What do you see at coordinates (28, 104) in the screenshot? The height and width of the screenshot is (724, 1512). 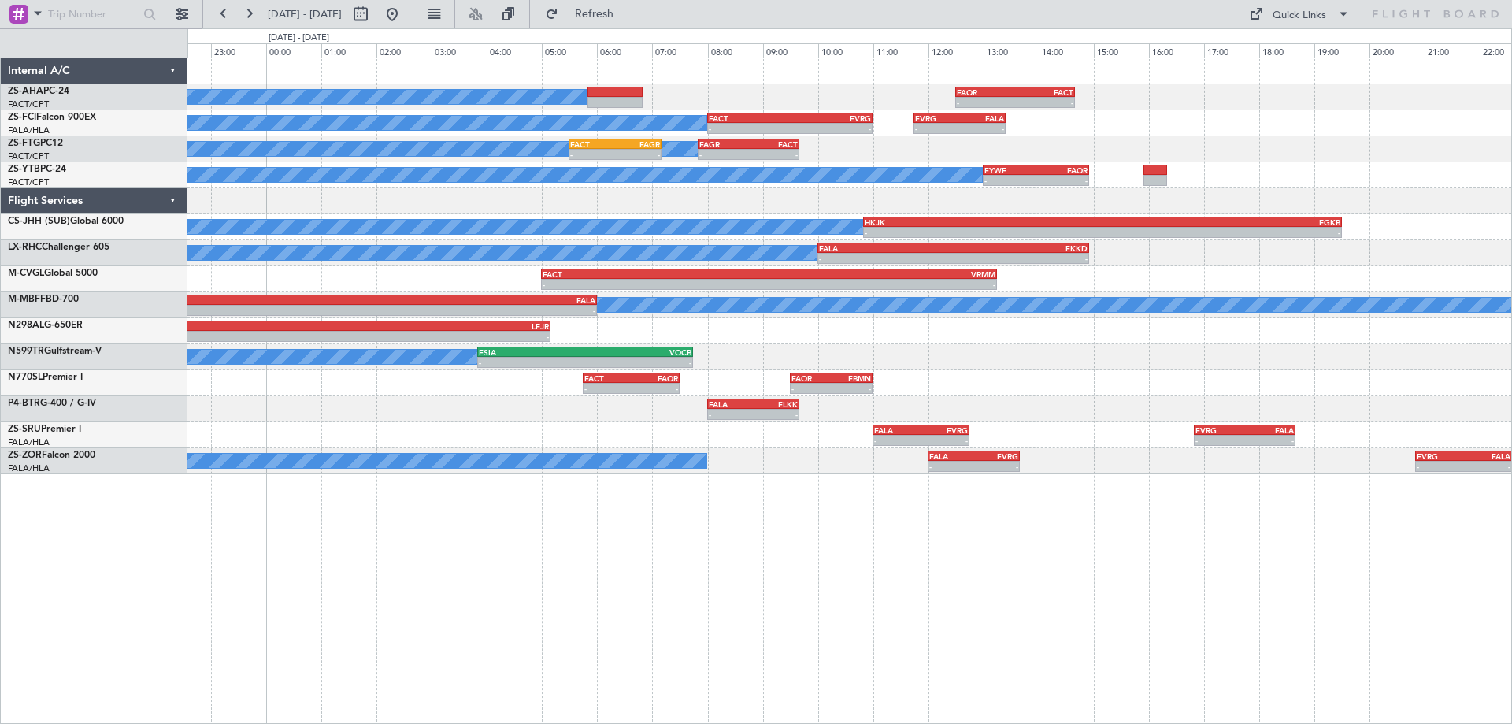 I see `a: FACT/CPT` at bounding box center [28, 104].